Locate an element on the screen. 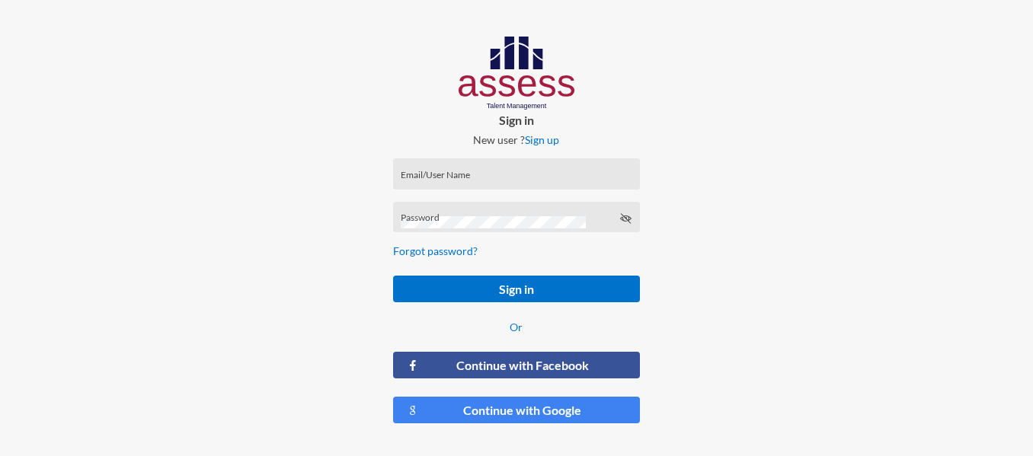 This screenshot has width=1033, height=456. a: Sign up is located at coordinates (541, 139).